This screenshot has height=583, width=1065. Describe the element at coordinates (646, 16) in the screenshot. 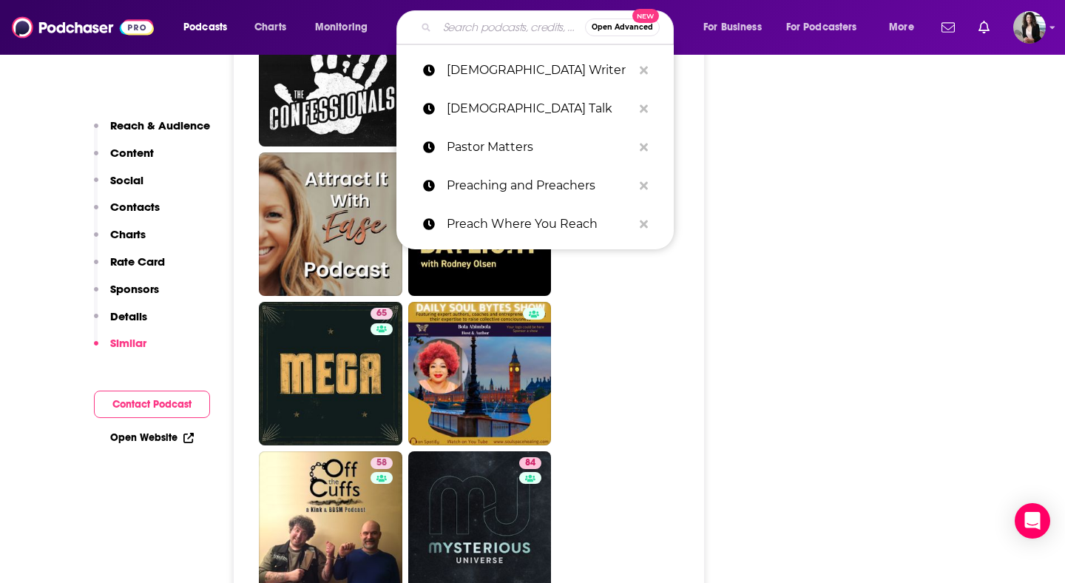

I see `span: New` at that location.